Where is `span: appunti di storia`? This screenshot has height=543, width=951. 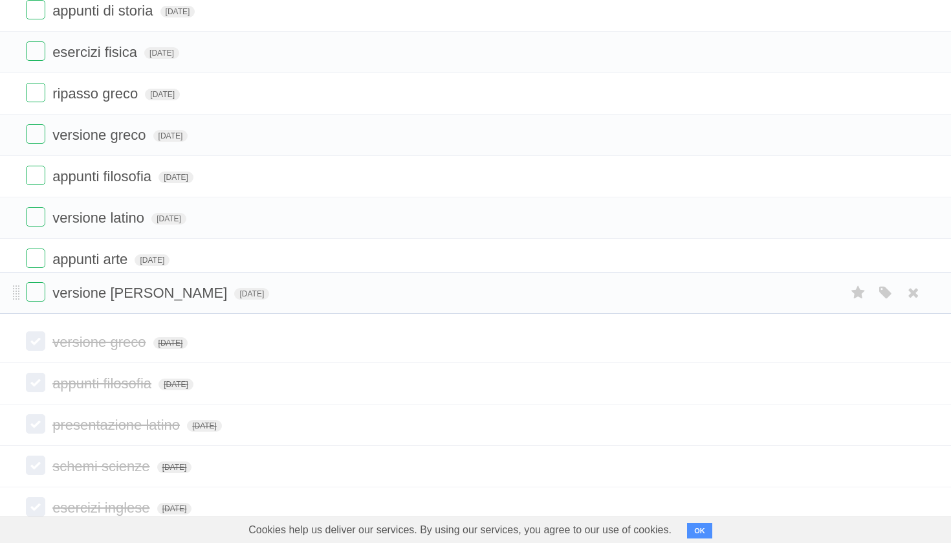 span: appunti di storia is located at coordinates (104, 10).